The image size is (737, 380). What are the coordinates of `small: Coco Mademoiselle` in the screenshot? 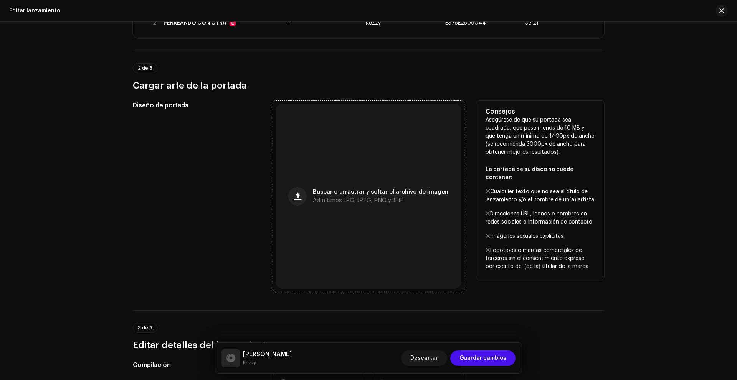 It's located at (267, 363).